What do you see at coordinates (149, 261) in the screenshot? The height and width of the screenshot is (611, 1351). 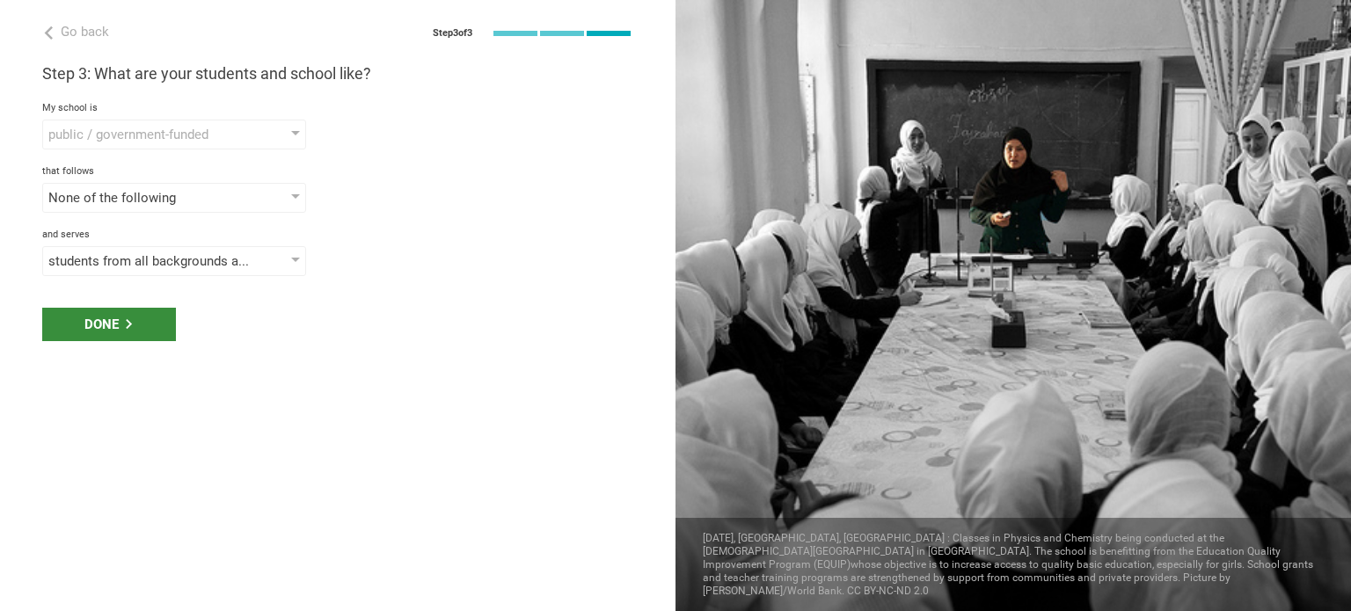 I see `div: students from all backgrounds and resources` at bounding box center [149, 261].